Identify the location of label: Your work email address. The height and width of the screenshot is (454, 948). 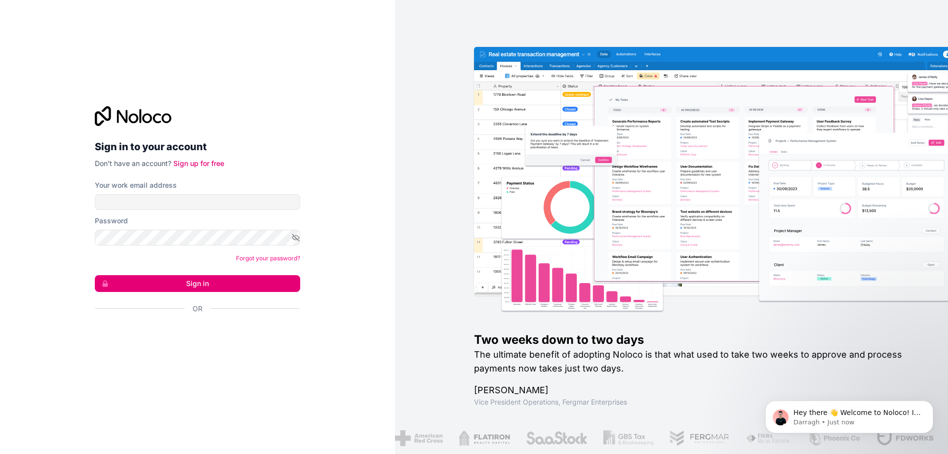
(136, 185).